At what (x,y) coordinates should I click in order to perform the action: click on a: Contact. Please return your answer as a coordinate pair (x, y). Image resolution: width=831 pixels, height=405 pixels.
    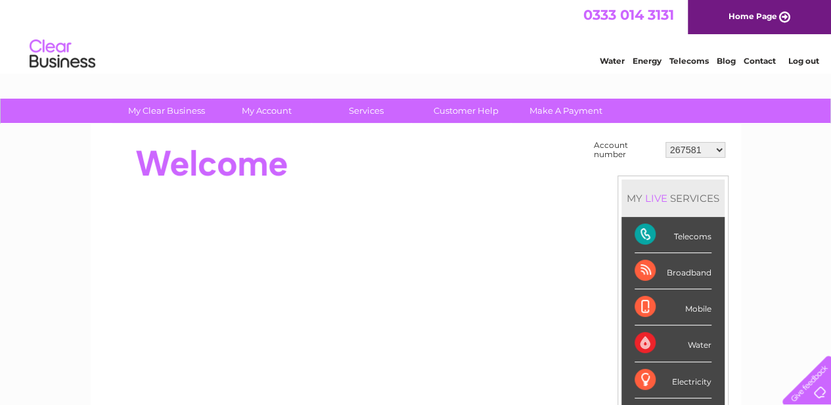
    Looking at the image, I should click on (760, 60).